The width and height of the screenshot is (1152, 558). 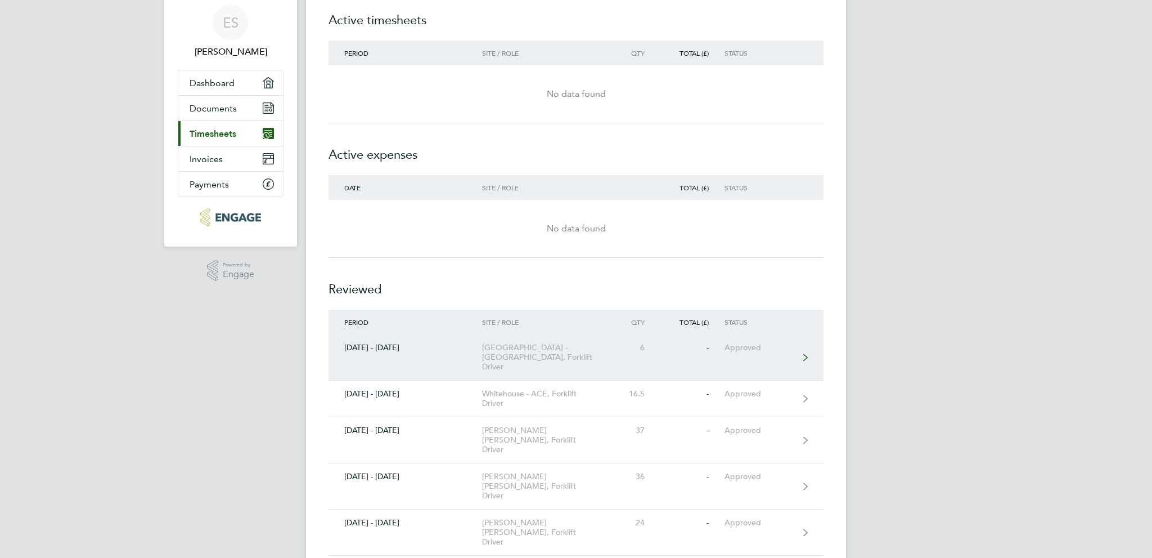 I want to click on span: Dashboard, so click(x=212, y=83).